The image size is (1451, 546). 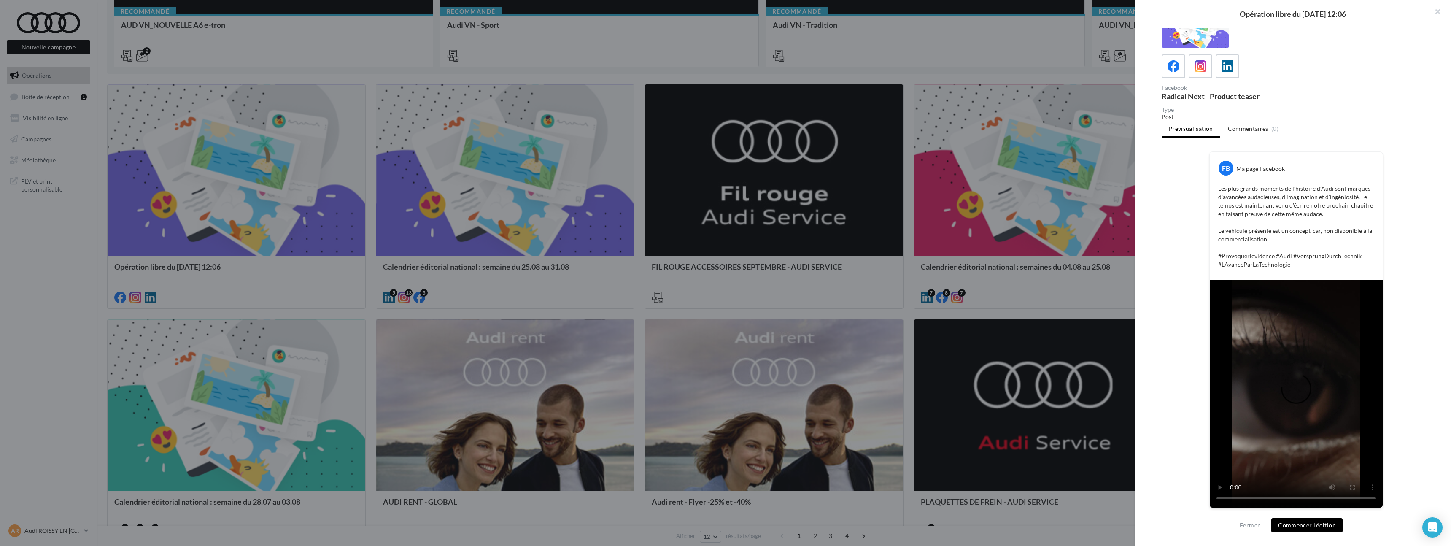 What do you see at coordinates (1275, 129) in the screenshot?
I see `span: (0)` at bounding box center [1275, 129].